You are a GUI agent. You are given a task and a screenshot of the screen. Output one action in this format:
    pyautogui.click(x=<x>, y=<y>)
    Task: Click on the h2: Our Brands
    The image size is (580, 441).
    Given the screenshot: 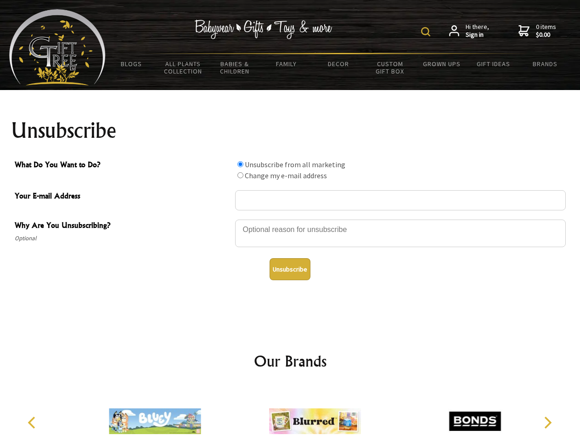 What is the action you would take?
    pyautogui.click(x=290, y=361)
    